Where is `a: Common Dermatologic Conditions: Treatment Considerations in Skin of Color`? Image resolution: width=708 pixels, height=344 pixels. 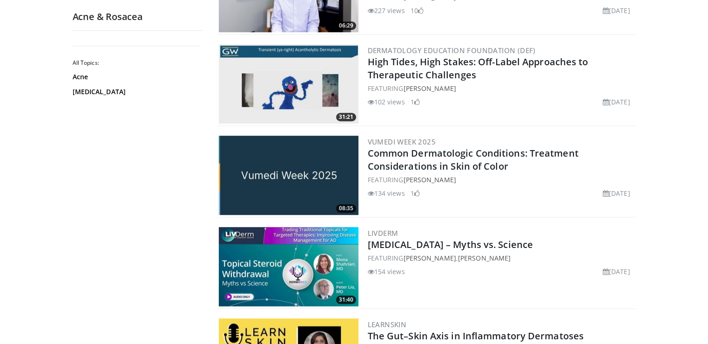
a: Common Dermatologic Conditions: Treatment Considerations in Skin of Color is located at coordinates (473, 159).